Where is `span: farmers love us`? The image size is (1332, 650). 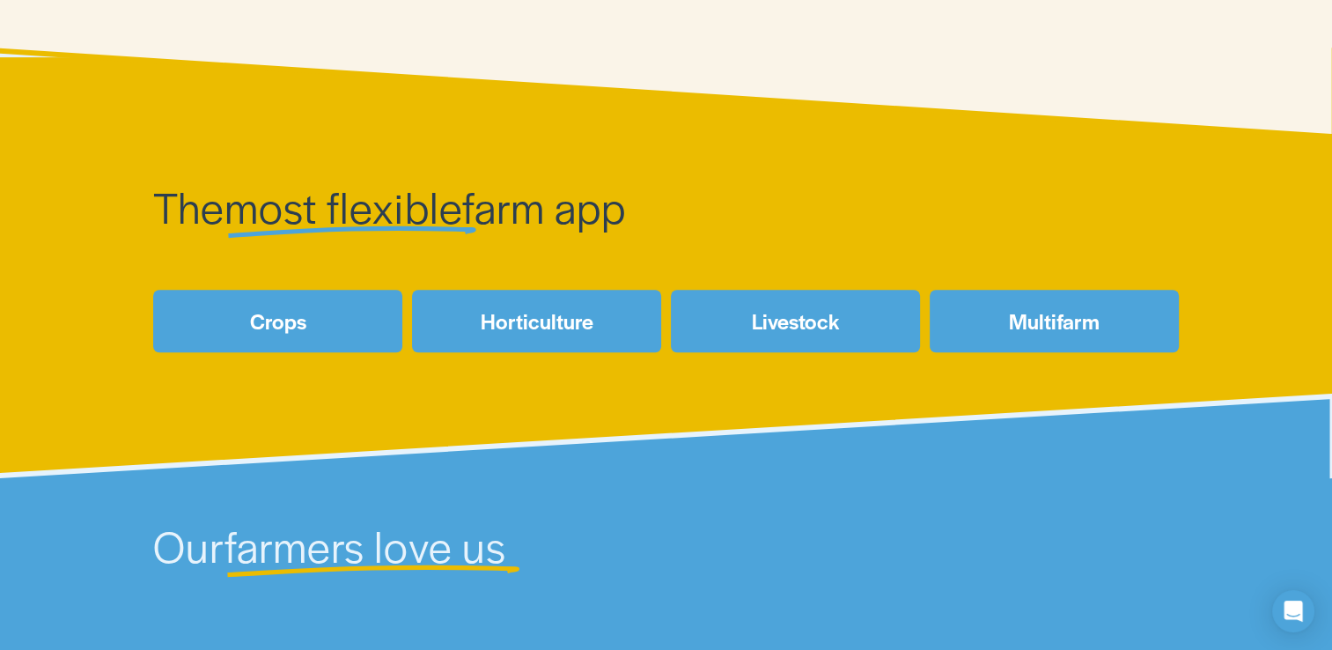 span: farmers love us is located at coordinates (364, 545).